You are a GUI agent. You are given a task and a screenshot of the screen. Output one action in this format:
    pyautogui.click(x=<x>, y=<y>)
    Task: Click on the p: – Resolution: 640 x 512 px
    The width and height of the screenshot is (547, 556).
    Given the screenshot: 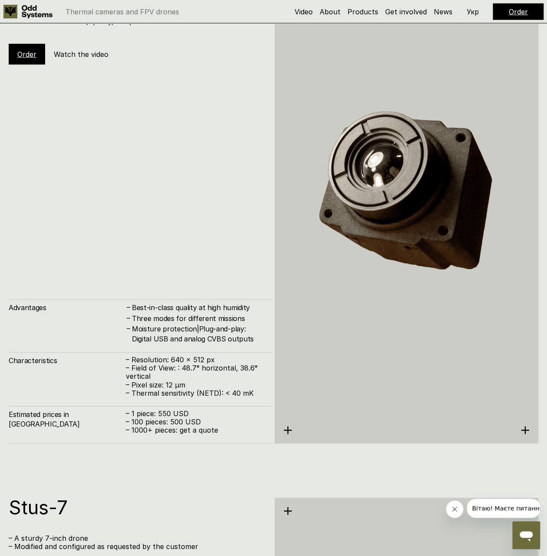 What is the action you would take?
    pyautogui.click(x=195, y=359)
    